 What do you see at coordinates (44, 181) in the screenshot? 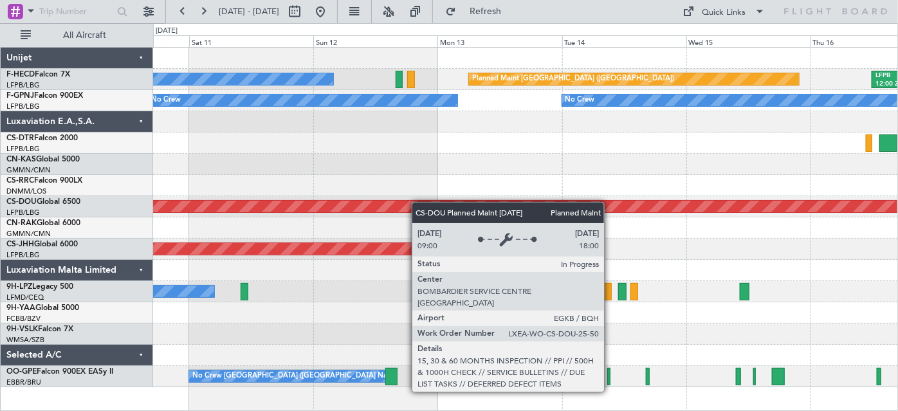
I see `a: CS-RRCFalcon 900LX` at bounding box center [44, 181].